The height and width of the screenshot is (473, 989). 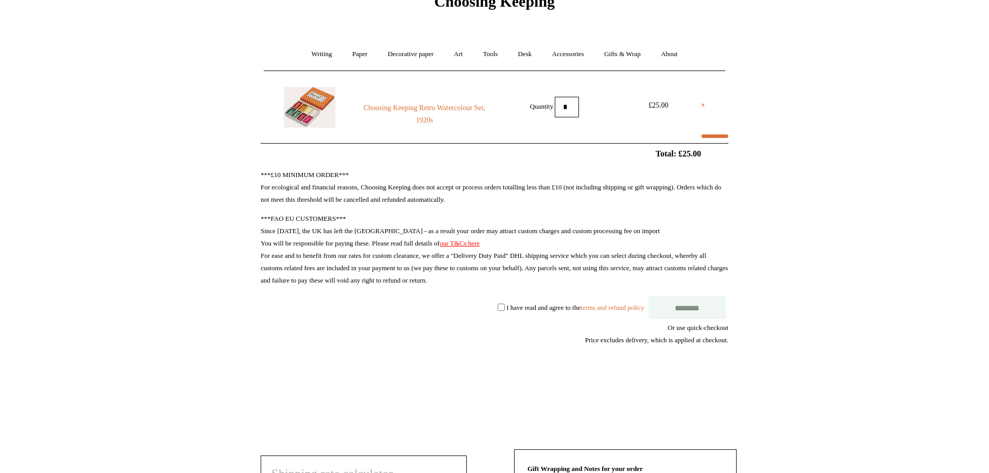 I want to click on a: Tools, so click(x=490, y=54).